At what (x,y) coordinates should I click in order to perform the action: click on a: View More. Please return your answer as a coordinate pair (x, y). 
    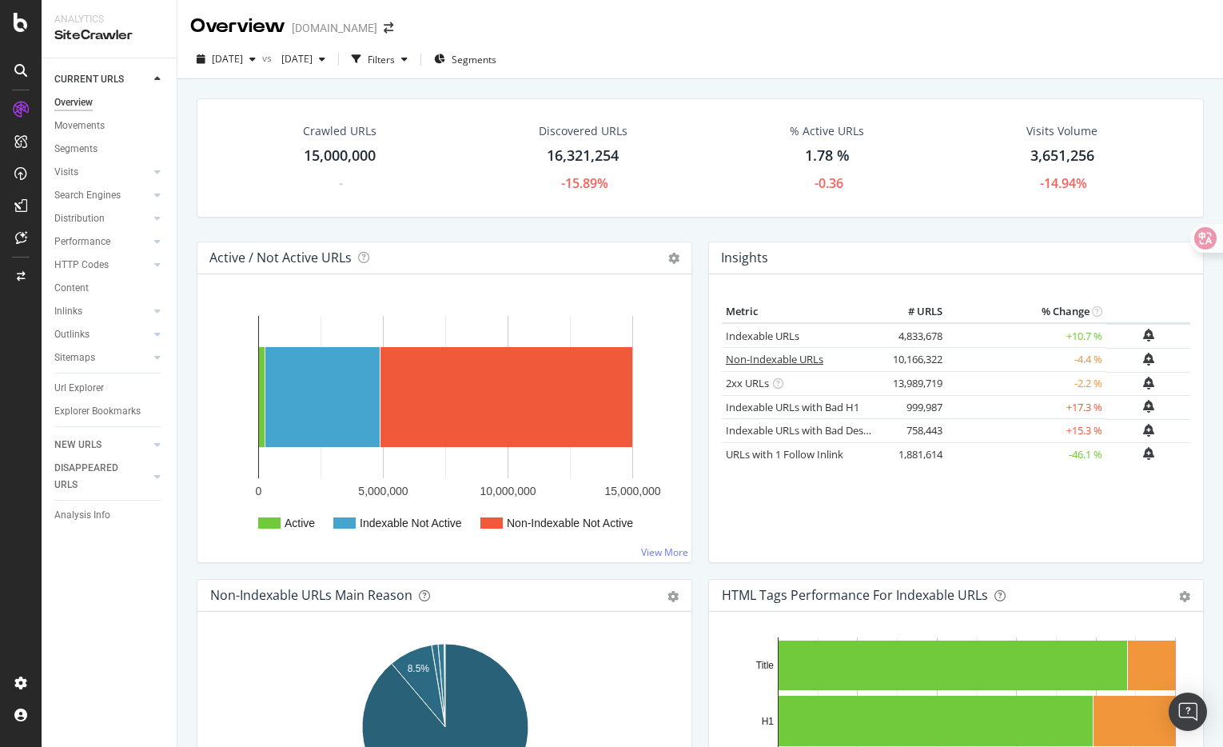
    Looking at the image, I should click on (664, 552).